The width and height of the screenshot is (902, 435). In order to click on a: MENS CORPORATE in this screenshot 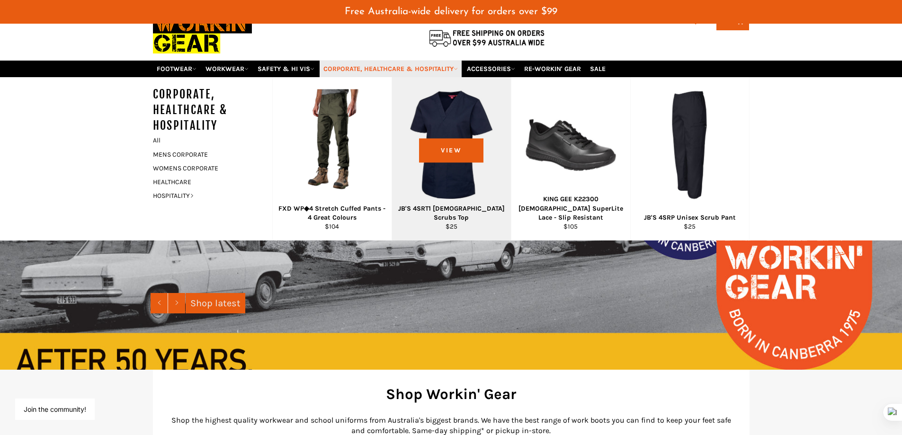, I will do `click(206, 154)`.